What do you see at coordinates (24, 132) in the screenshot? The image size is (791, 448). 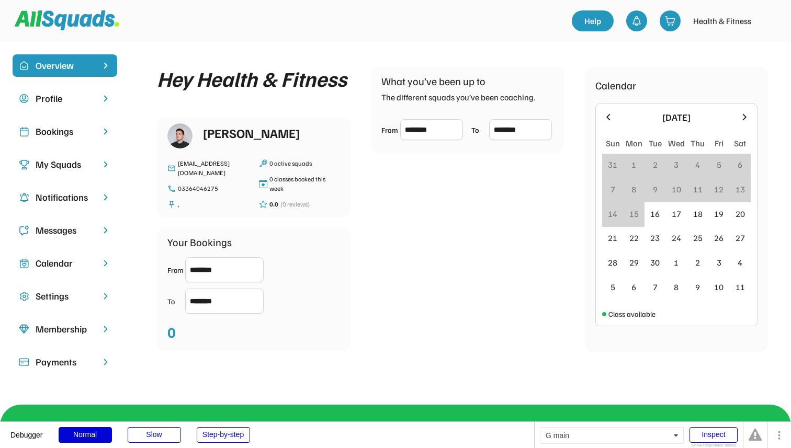 I see `img: Icon%20copy%202.svg` at bounding box center [24, 132].